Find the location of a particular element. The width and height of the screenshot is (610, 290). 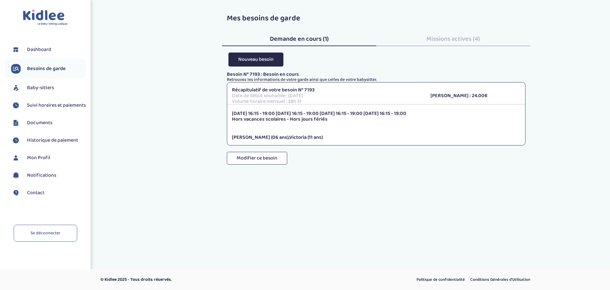

a: Conditions Générales d’Utilisation is located at coordinates (500, 279).